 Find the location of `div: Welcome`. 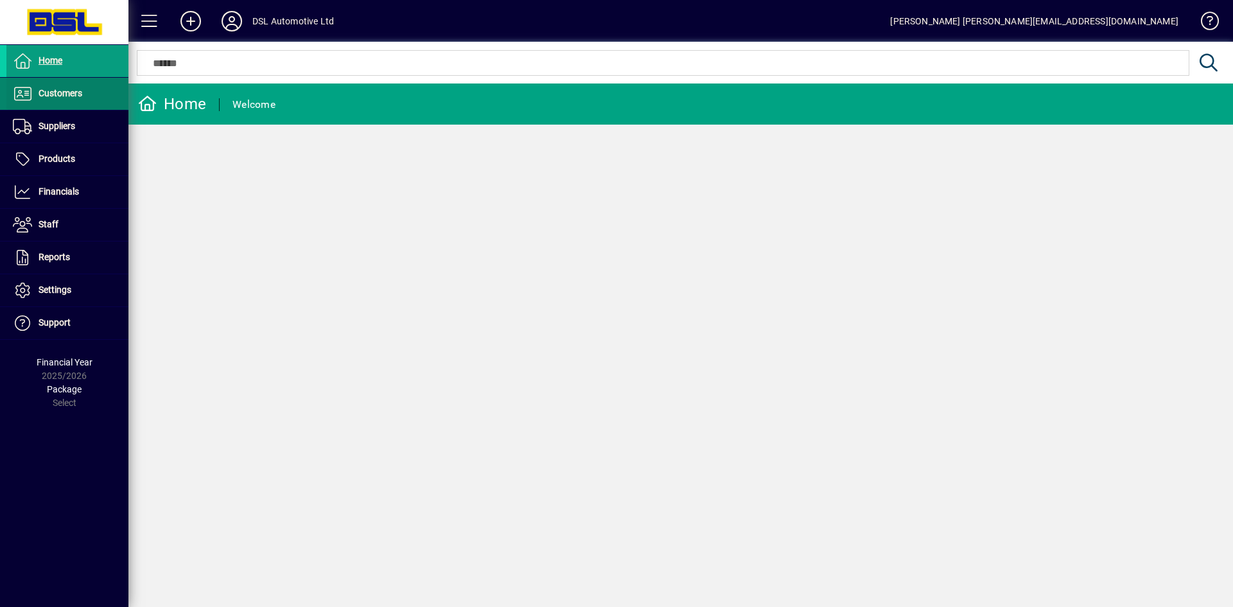

div: Welcome is located at coordinates (254, 105).